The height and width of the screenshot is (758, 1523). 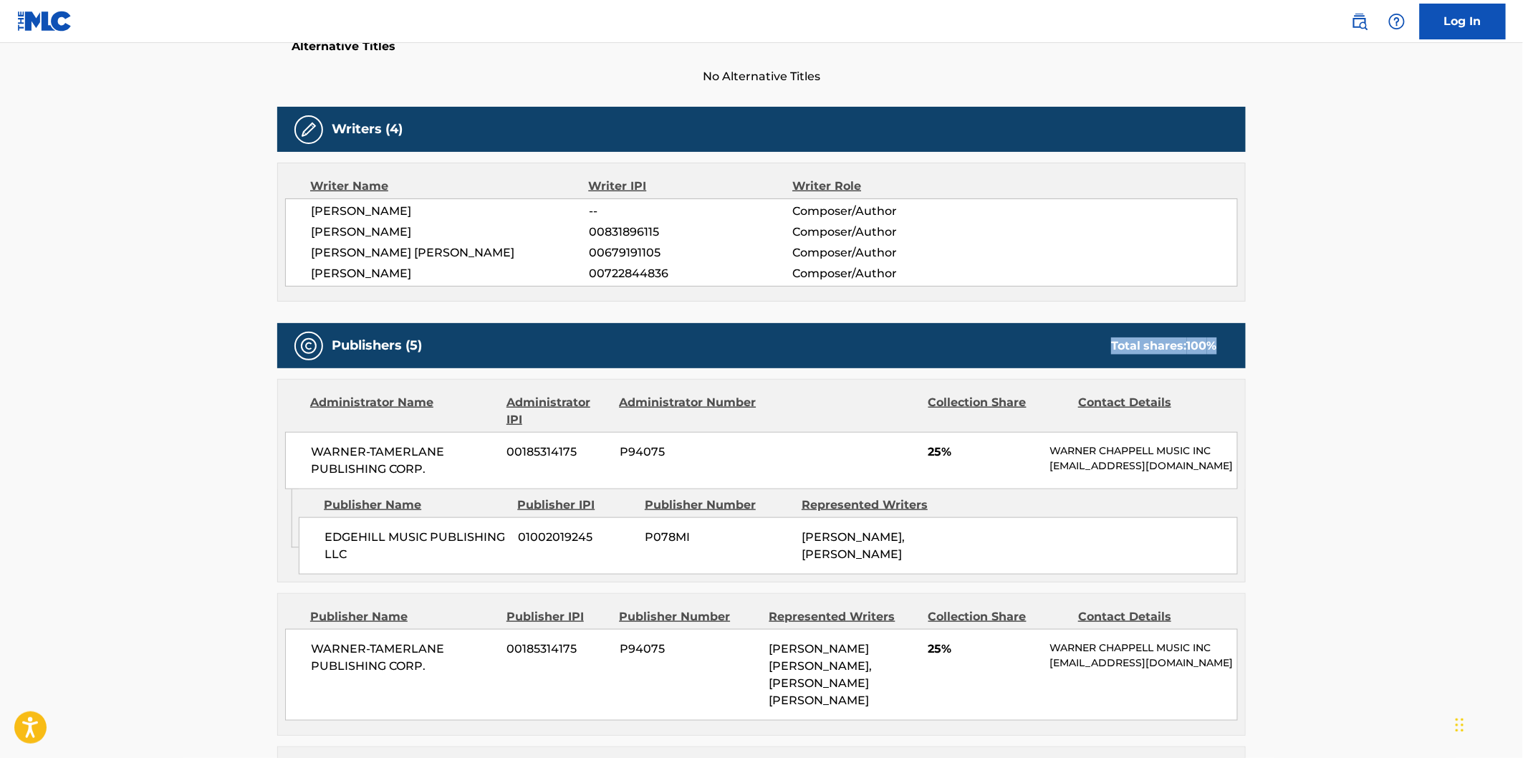 What do you see at coordinates (377, 345) in the screenshot?
I see `h5: Publishers (5)` at bounding box center [377, 345].